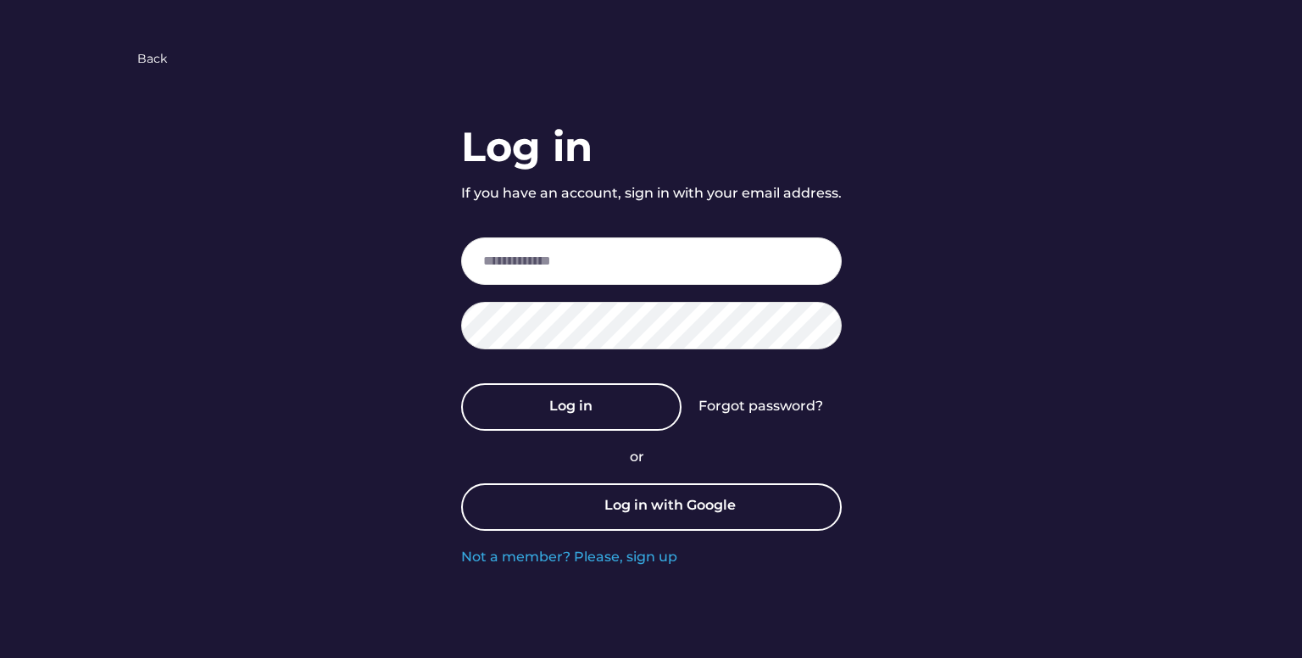  I want to click on div: Forgot password?, so click(760, 406).